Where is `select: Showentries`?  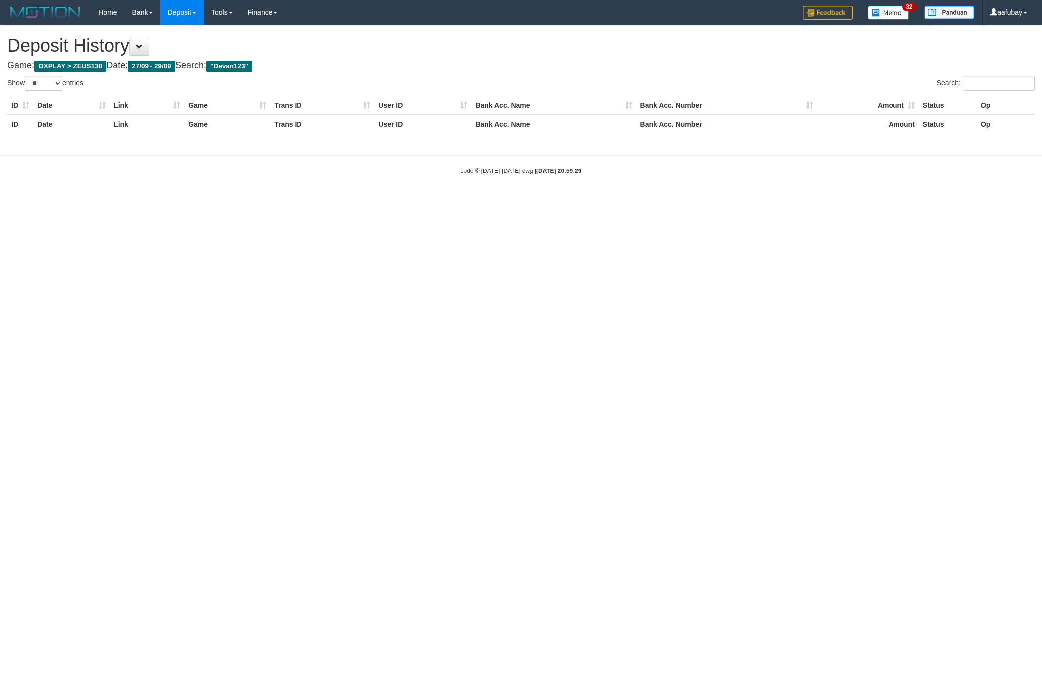
select: Showentries is located at coordinates (43, 83).